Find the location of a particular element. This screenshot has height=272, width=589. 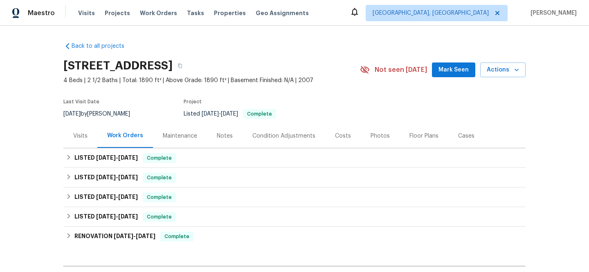

span: Actions is located at coordinates (502, 70).